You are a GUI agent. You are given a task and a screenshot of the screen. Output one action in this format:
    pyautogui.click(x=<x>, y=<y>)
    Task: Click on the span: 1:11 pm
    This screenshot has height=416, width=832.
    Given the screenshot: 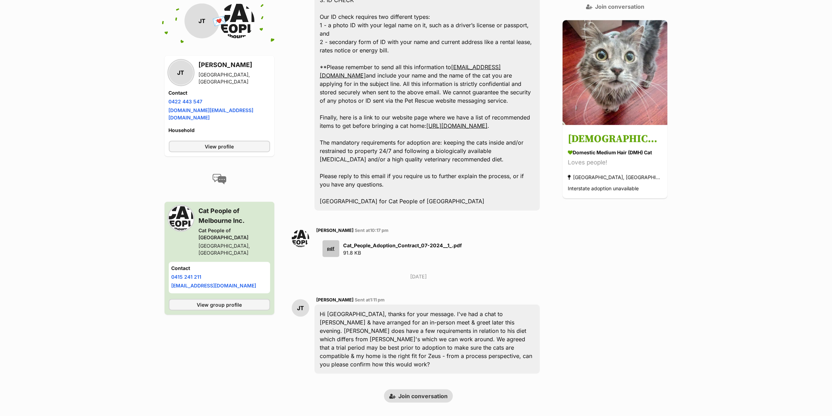 What is the action you would take?
    pyautogui.click(x=377, y=300)
    